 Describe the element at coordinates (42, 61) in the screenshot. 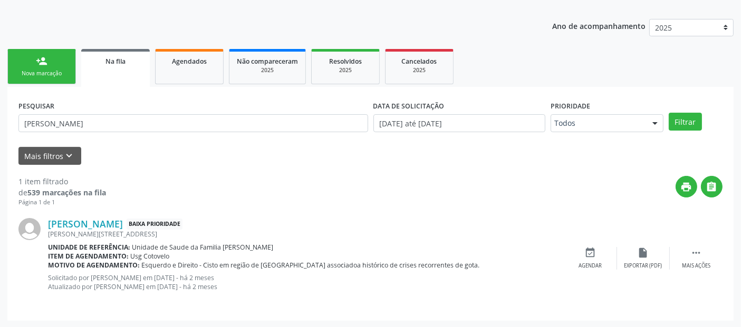

I see `div: person_add` at that location.